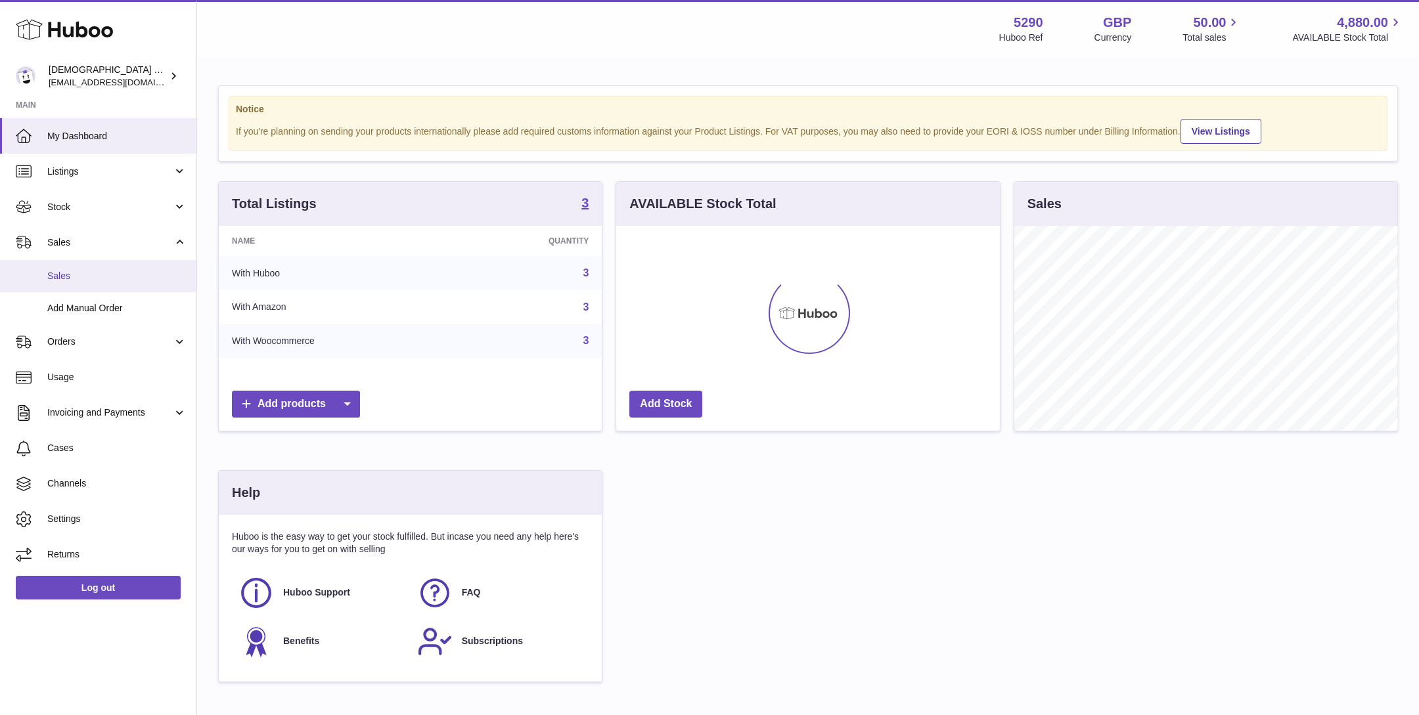  What do you see at coordinates (808, 109) in the screenshot?
I see `strong: Notice` at bounding box center [808, 109].